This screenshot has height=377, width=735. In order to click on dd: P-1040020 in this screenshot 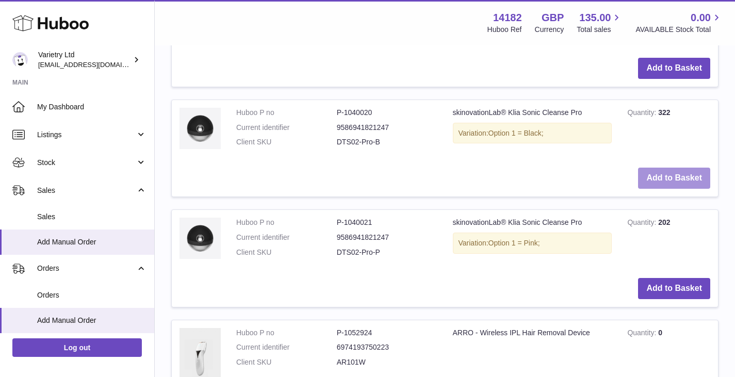, I will do `click(387, 112)`.